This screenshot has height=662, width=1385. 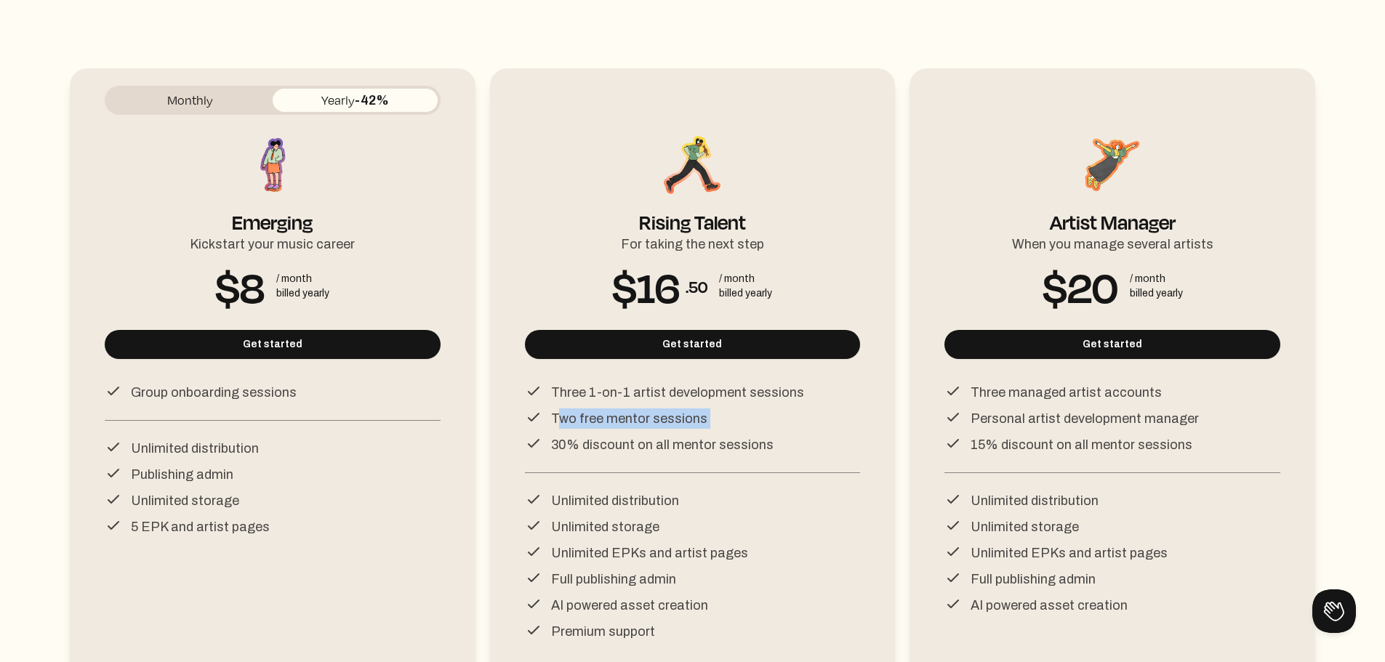 I want to click on p: Premium support, so click(x=603, y=632).